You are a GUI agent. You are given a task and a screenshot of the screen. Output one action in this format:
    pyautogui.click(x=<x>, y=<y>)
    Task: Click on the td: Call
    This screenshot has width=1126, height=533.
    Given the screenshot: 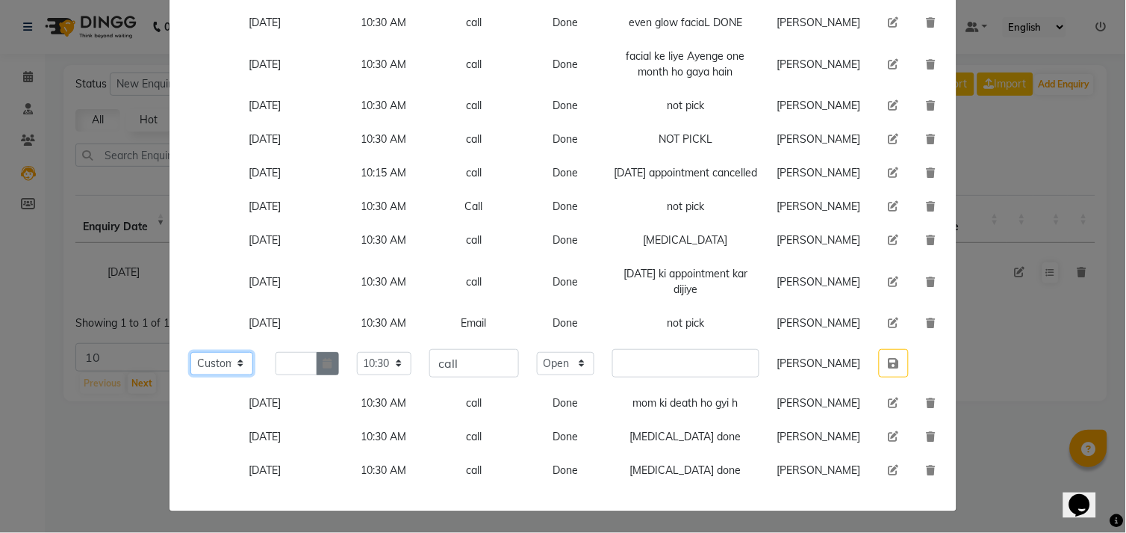 What is the action you would take?
    pyautogui.click(x=474, y=206)
    